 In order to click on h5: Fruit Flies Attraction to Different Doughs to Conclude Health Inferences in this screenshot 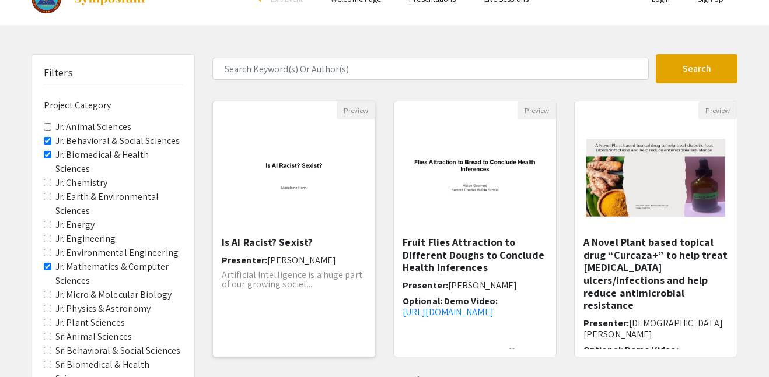, I will do `click(475, 255)`.